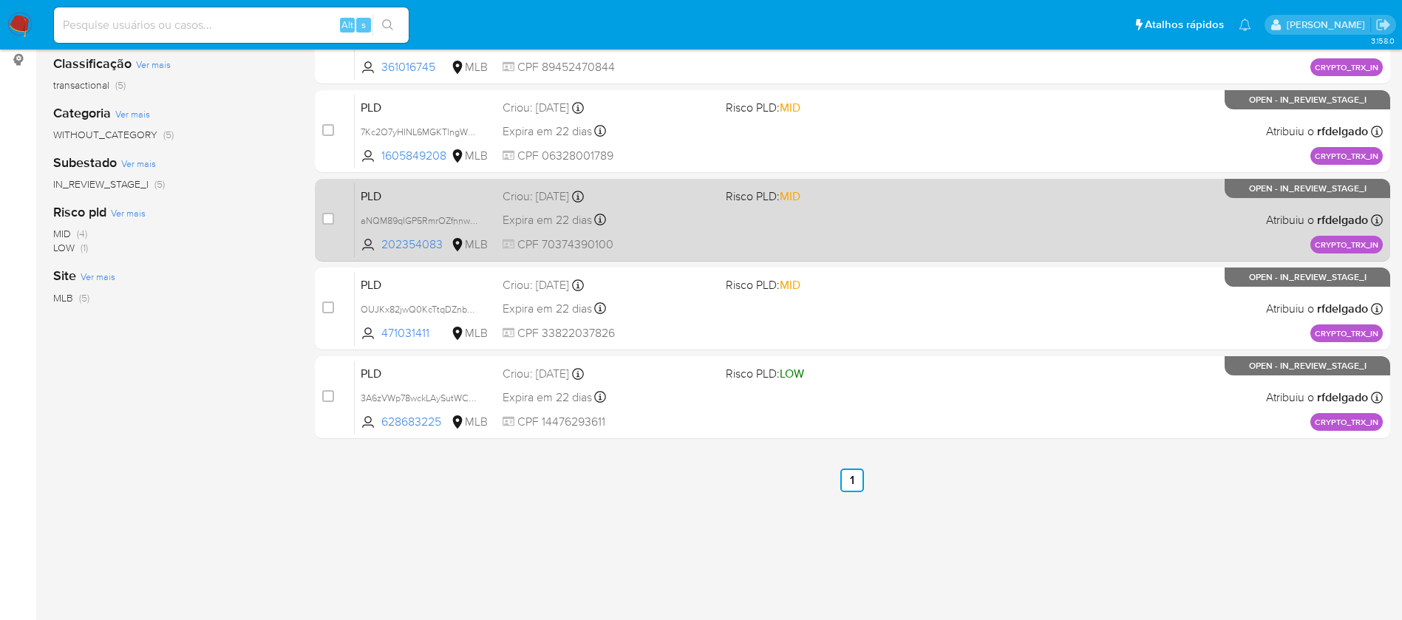 This screenshot has height=620, width=1402. What do you see at coordinates (231, 25) in the screenshot?
I see `input: Pesquise usuários ou casos...` at bounding box center [231, 25].